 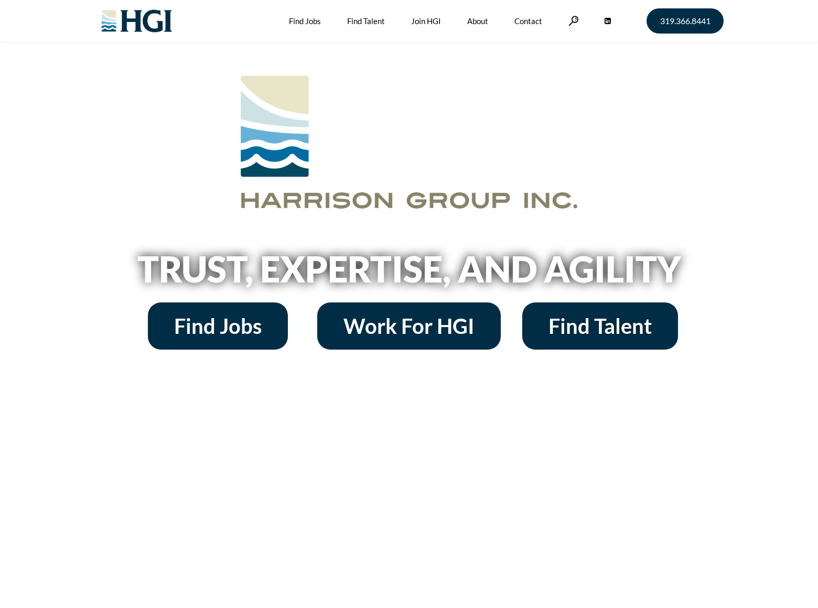 What do you see at coordinates (600, 326) in the screenshot?
I see `span: Find Talent` at bounding box center [600, 326].